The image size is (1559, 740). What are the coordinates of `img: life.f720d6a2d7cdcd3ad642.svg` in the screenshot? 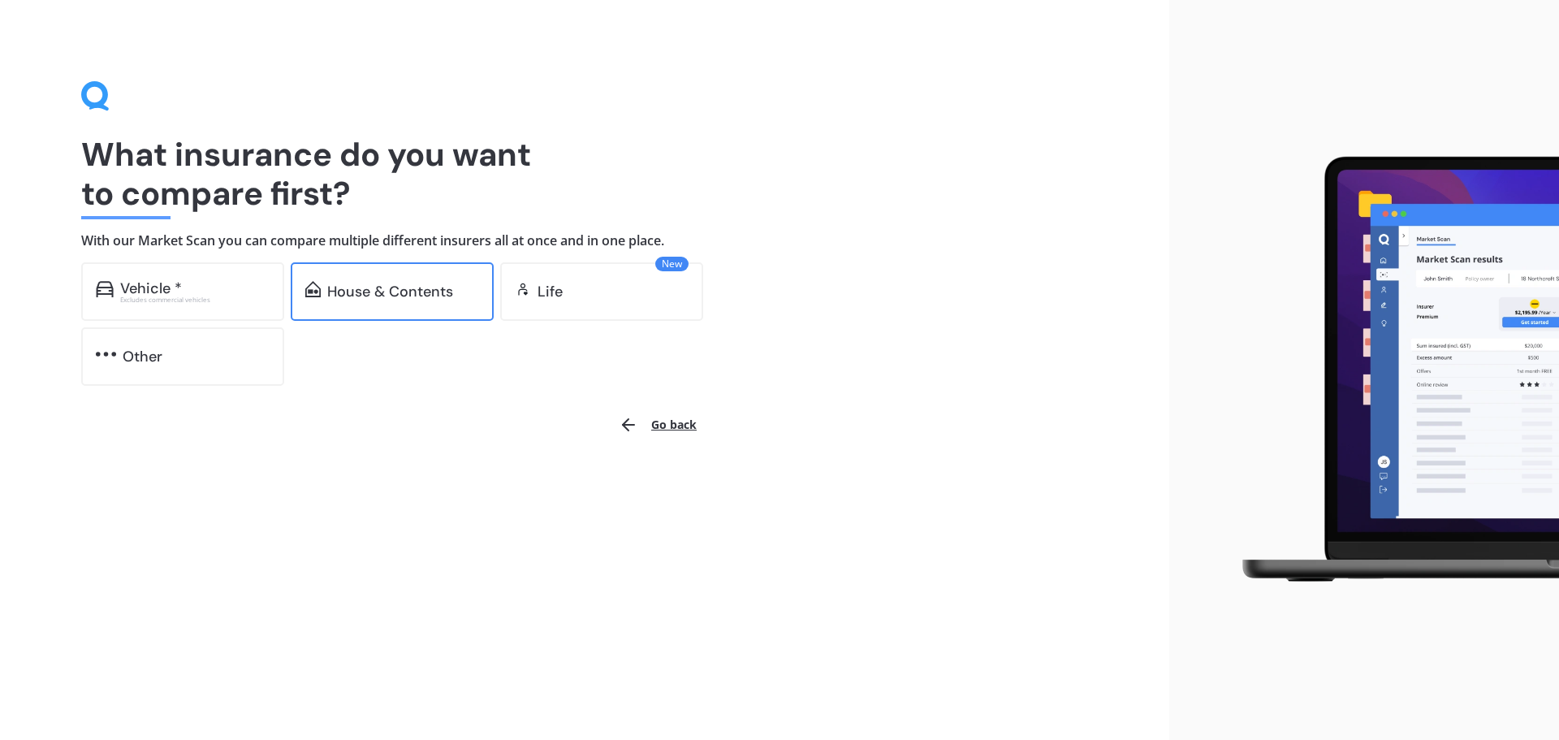 It's located at (523, 289).